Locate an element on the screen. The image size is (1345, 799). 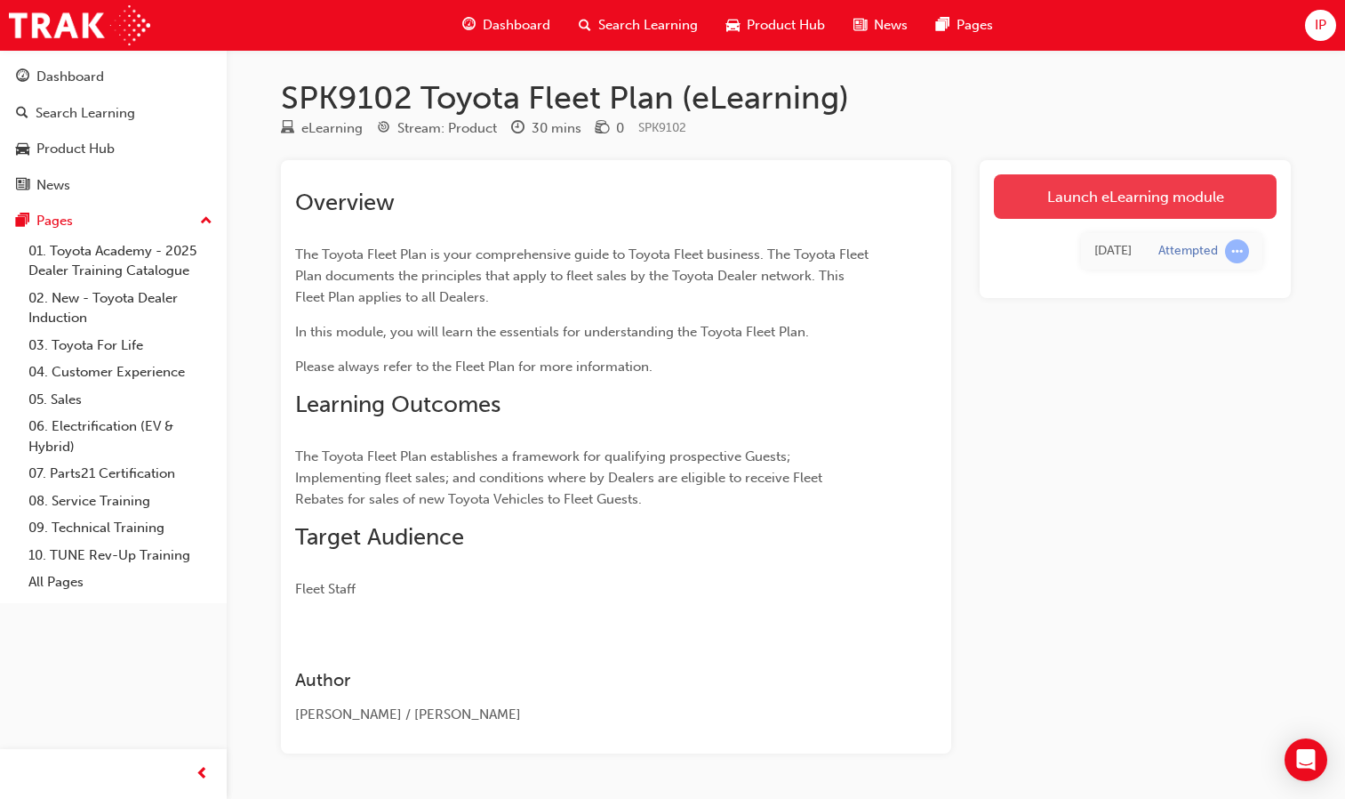
a: Trak is located at coordinates (79, 25).